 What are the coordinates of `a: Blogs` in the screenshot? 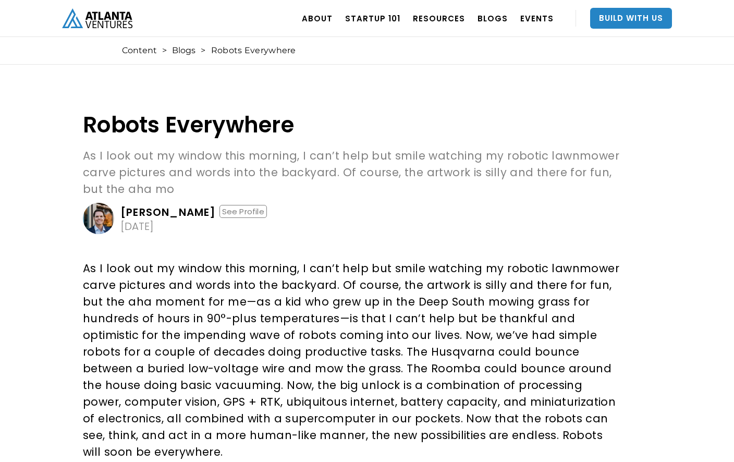 It's located at (183, 51).